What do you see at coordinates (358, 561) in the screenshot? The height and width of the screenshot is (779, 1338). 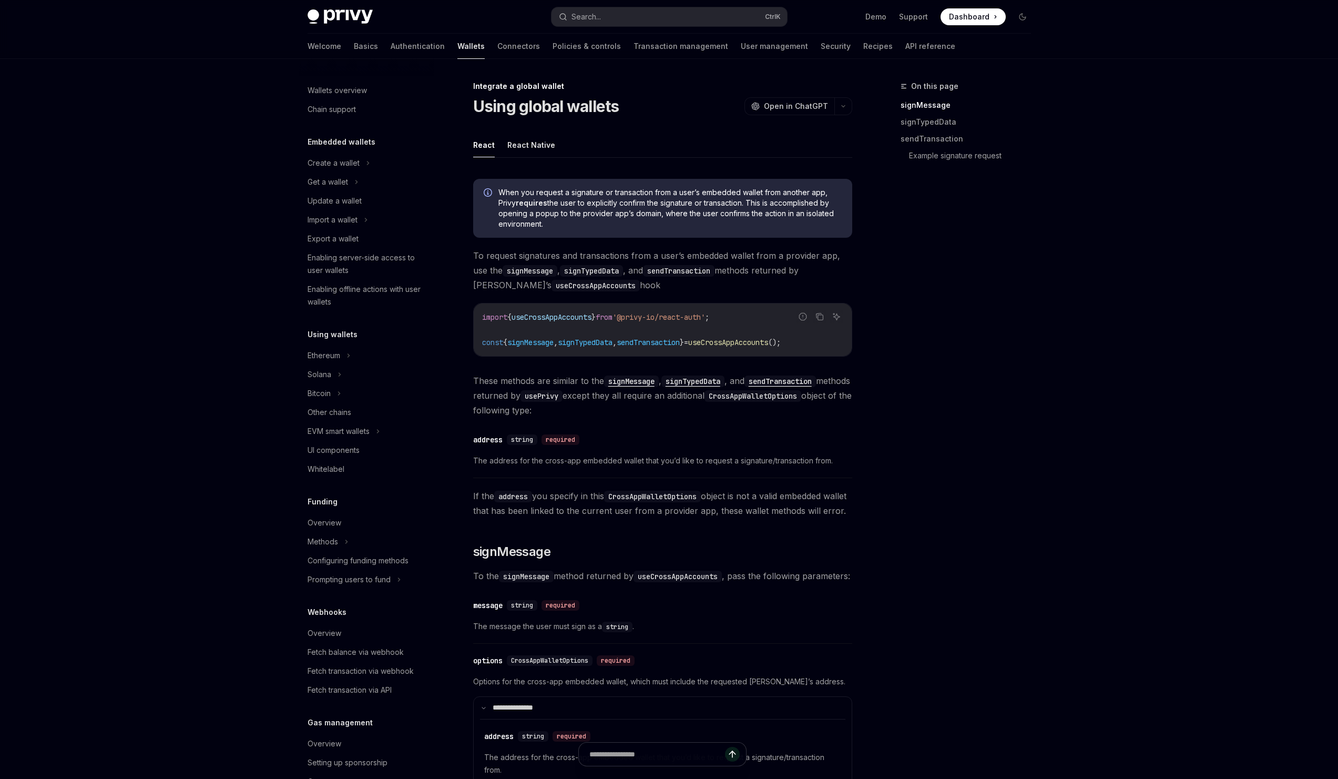 I see `div: Configuring funding methods` at bounding box center [358, 561].